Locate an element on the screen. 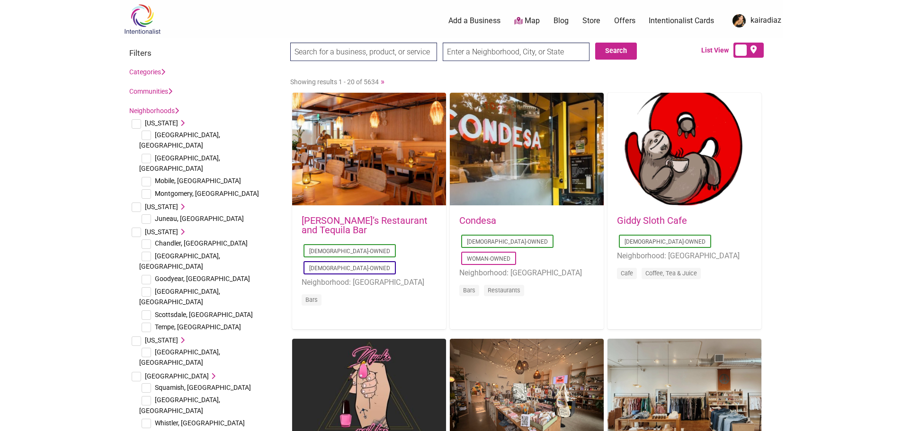 The height and width of the screenshot is (431, 902). a: Store is located at coordinates (591, 21).